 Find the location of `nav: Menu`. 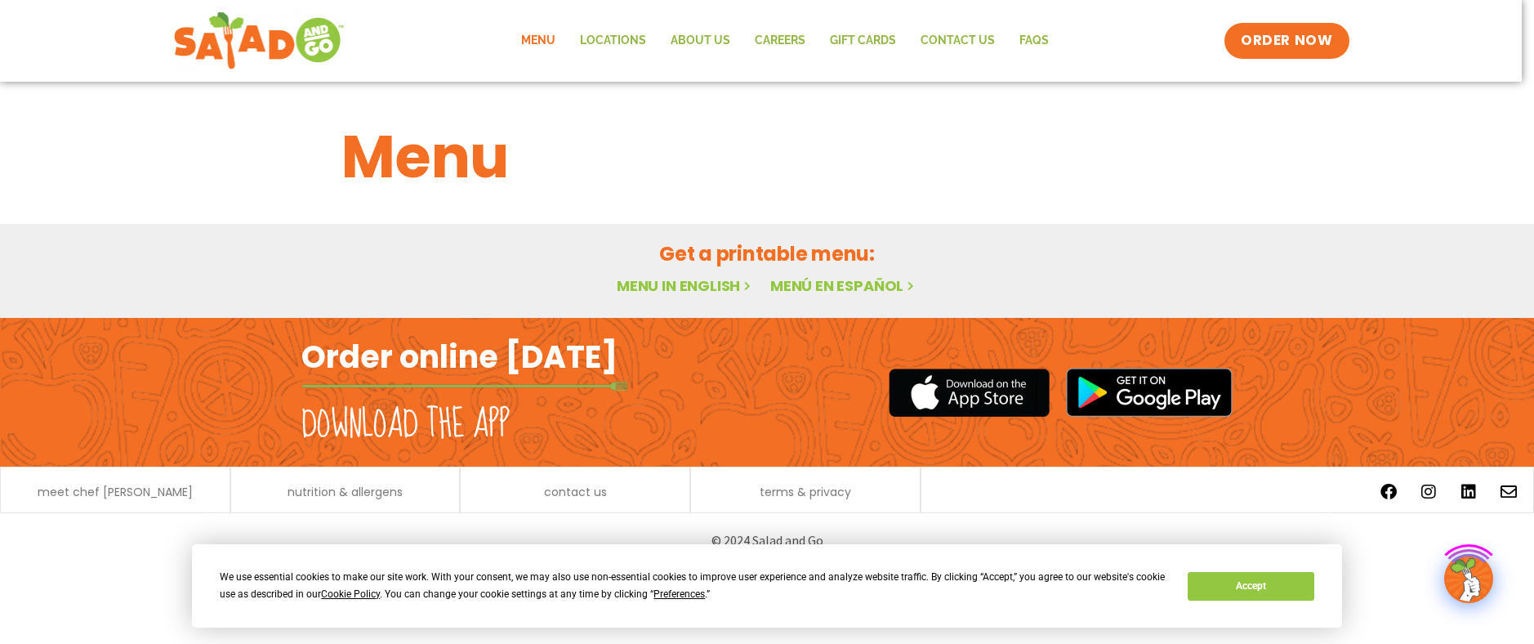

nav: Menu is located at coordinates (785, 41).